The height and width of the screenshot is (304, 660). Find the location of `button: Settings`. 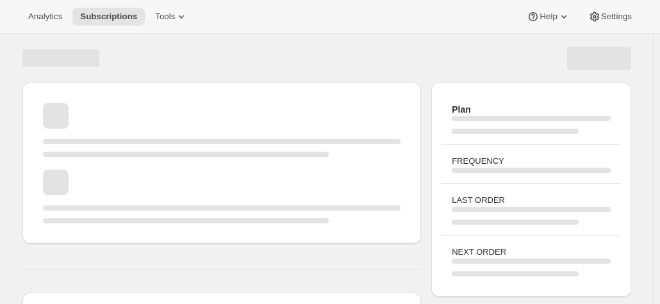

button: Settings is located at coordinates (610, 17).